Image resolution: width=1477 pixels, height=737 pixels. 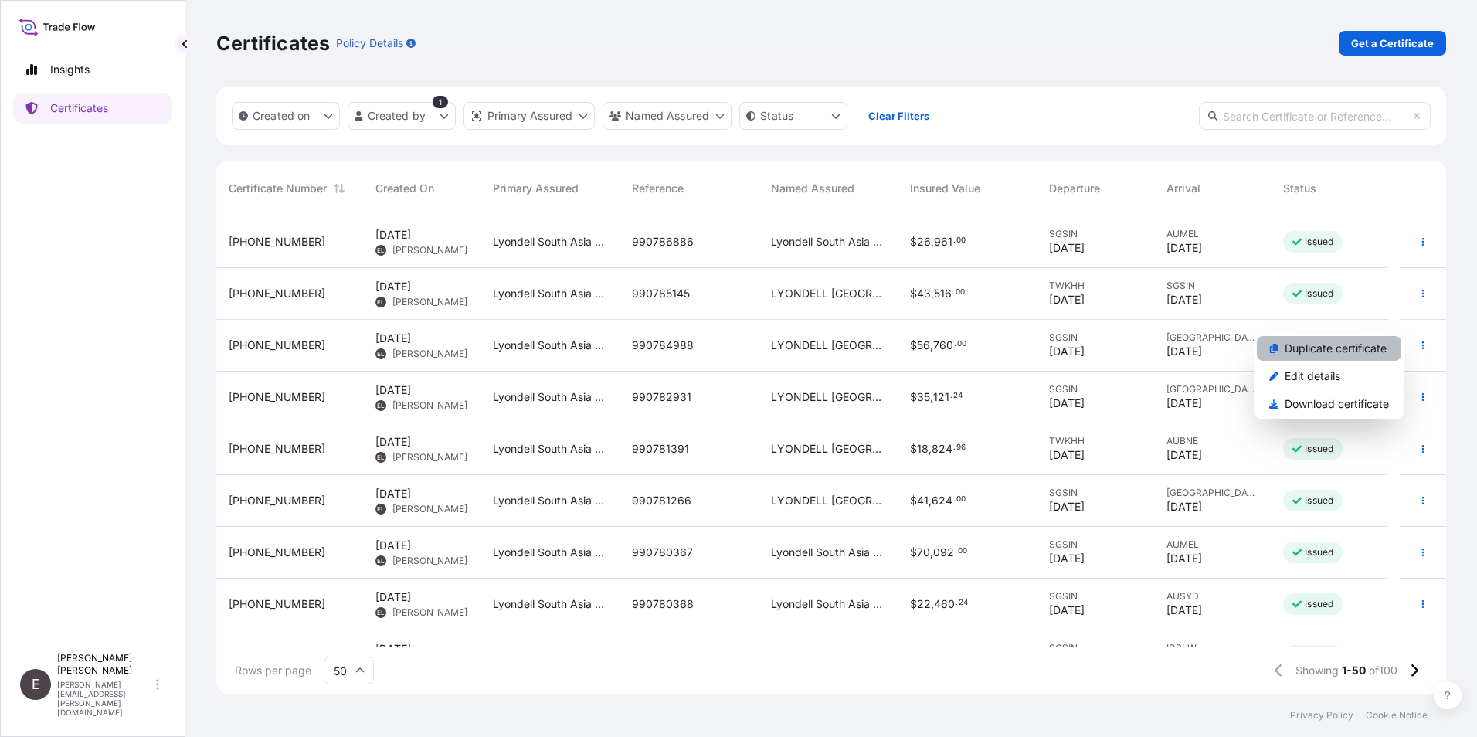 What do you see at coordinates (1337, 404) in the screenshot?
I see `p: Download certificate` at bounding box center [1337, 404].